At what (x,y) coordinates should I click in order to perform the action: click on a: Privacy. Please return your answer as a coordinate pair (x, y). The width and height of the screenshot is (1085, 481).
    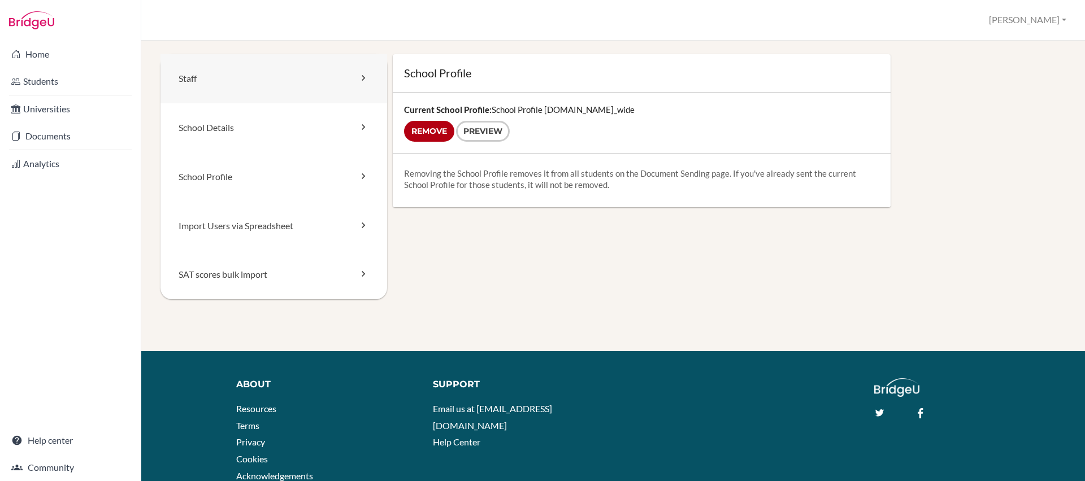
    Looking at the image, I should click on (250, 442).